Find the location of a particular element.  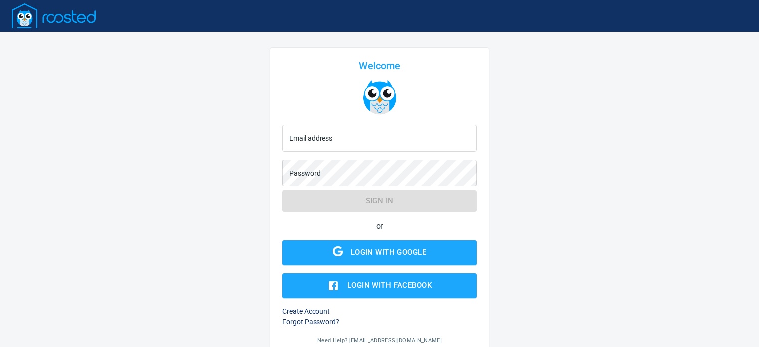

div: Login with Google is located at coordinates (388, 252).